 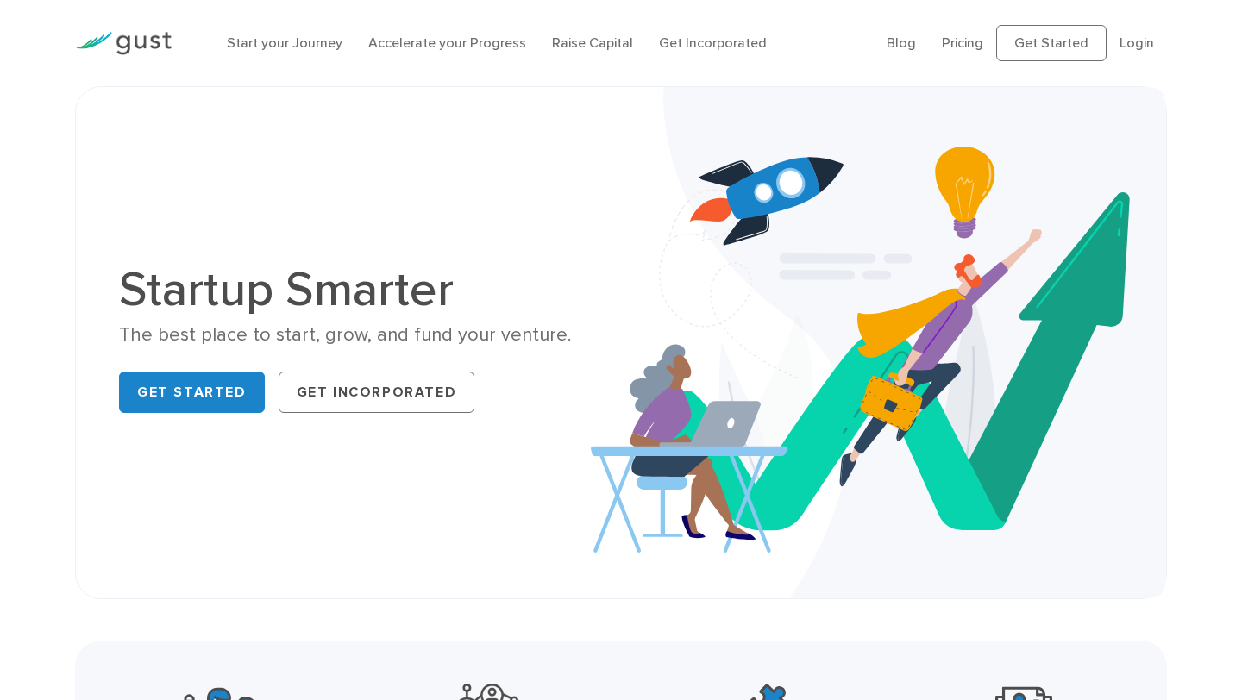 I want to click on a: Blog, so click(x=901, y=42).